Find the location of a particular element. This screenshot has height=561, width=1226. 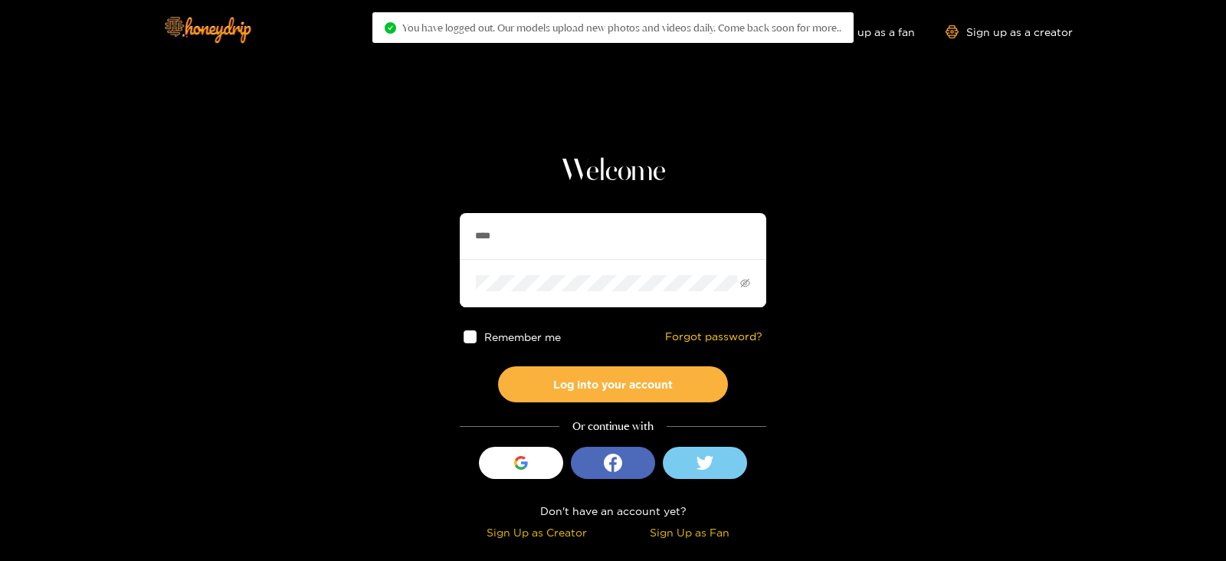

span: Remember me is located at coordinates (523, 336).